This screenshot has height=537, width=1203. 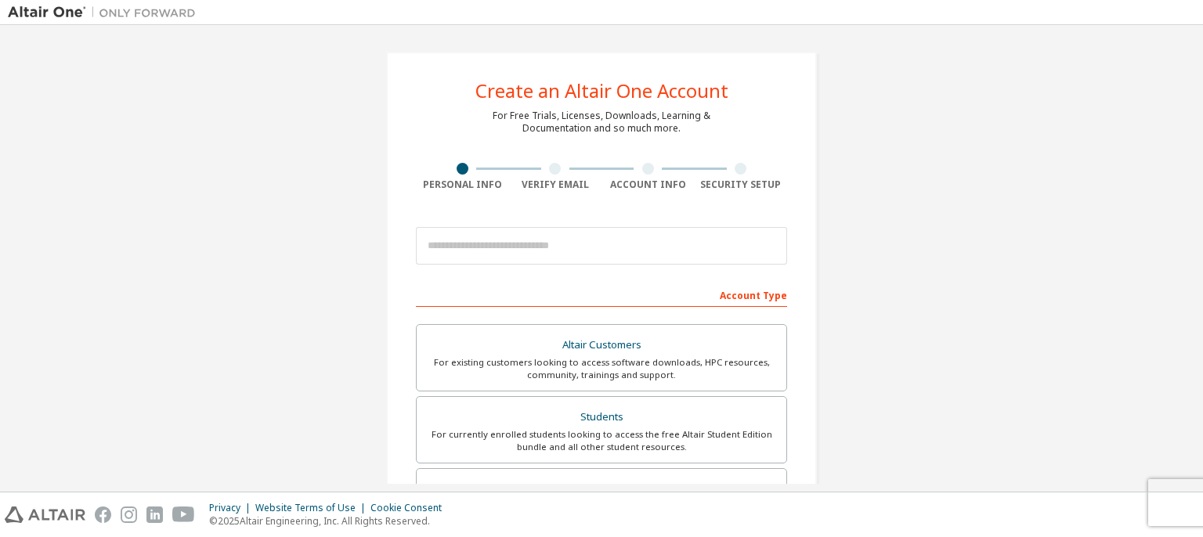 What do you see at coordinates (183, 514) in the screenshot?
I see `img: youtube.svg` at bounding box center [183, 514].